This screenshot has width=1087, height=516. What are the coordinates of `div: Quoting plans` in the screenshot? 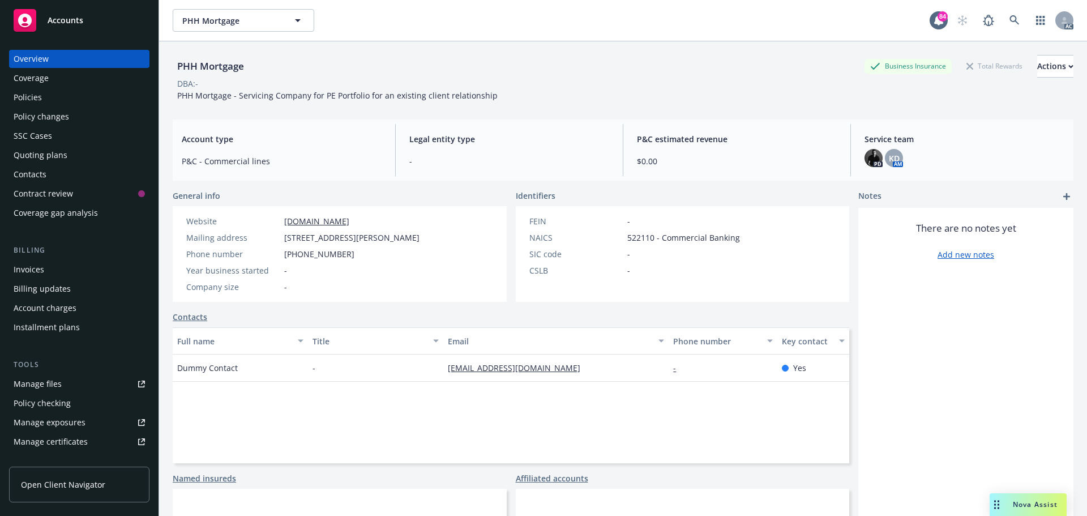 It's located at (40, 155).